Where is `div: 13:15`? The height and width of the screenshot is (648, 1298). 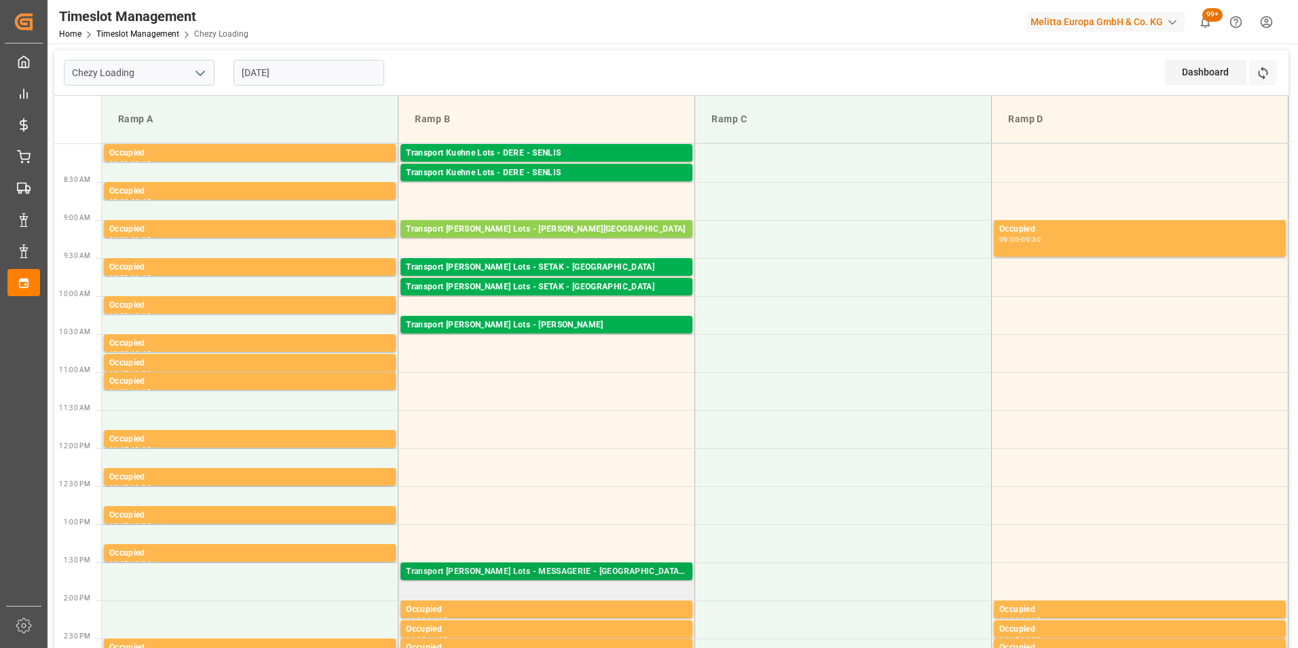 div: 13:15 is located at coordinates (119, 563).